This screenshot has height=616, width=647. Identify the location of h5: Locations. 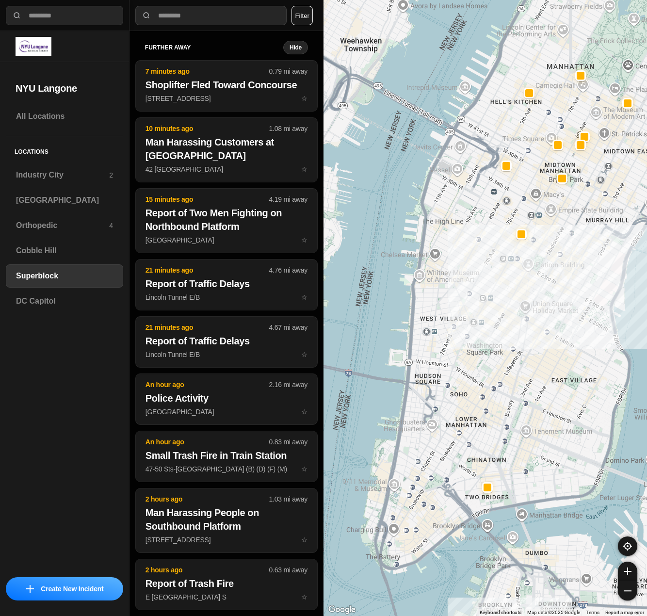
(64, 150).